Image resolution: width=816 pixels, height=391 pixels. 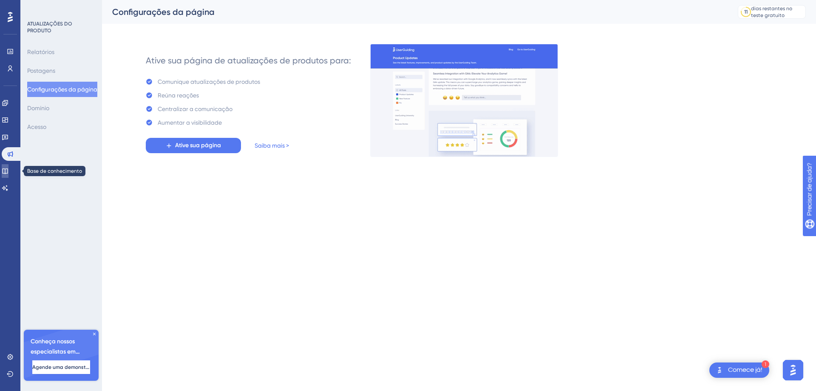 What do you see at coordinates (62, 89) in the screenshot?
I see `button: Configurações da página` at bounding box center [62, 89].